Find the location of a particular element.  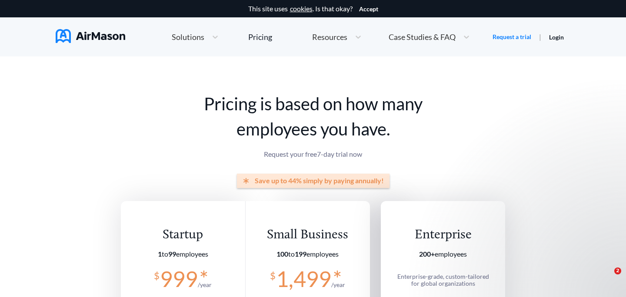

p: Request your free 7 -day trial now is located at coordinates (313, 154).